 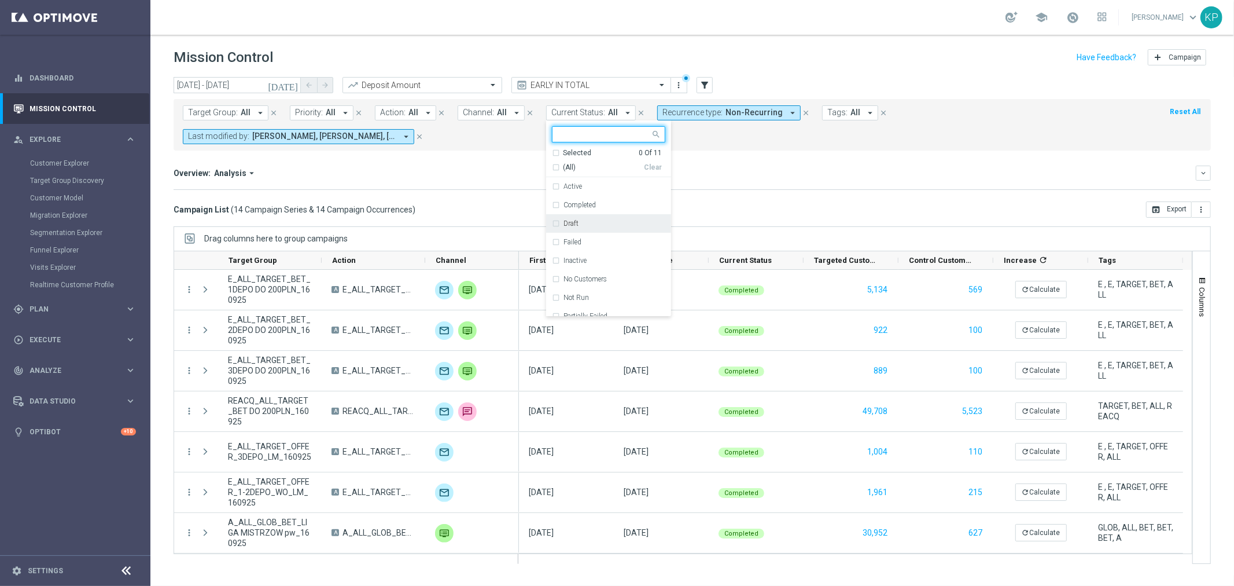 I want to click on i: add, so click(x=1158, y=57).